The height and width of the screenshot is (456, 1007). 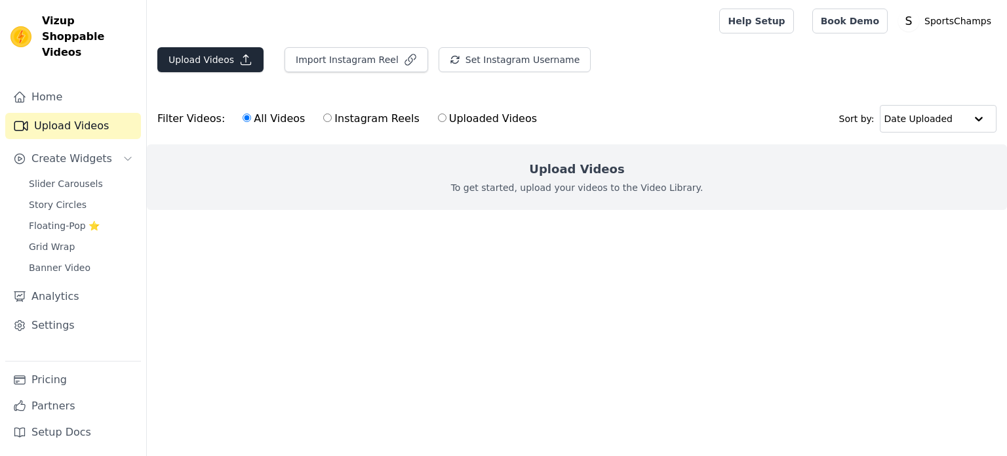 I want to click on label: Uploaded Videos, so click(x=487, y=119).